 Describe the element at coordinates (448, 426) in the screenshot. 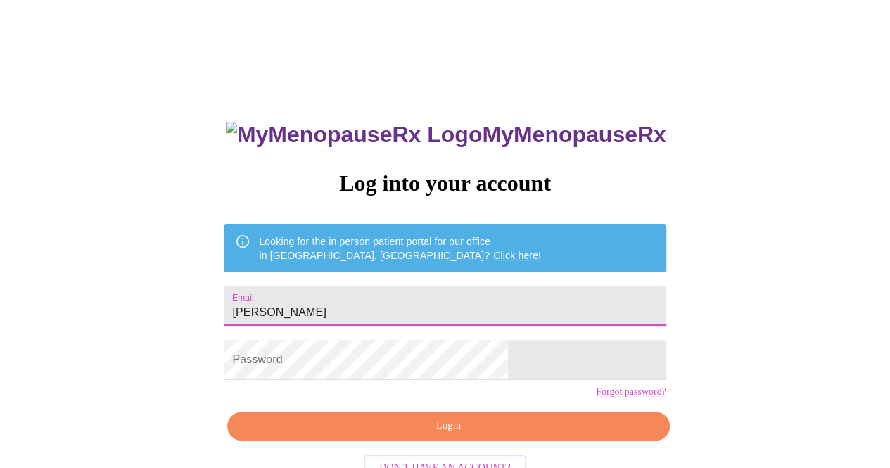

I see `span: Login` at that location.